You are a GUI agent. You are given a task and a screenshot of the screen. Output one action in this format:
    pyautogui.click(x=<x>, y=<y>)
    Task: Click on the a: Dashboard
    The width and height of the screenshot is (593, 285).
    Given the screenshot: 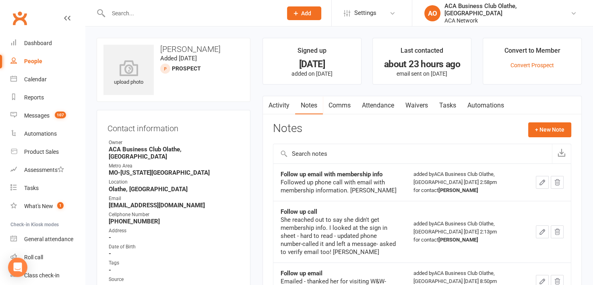 What is the action you would take?
    pyautogui.click(x=48, y=43)
    